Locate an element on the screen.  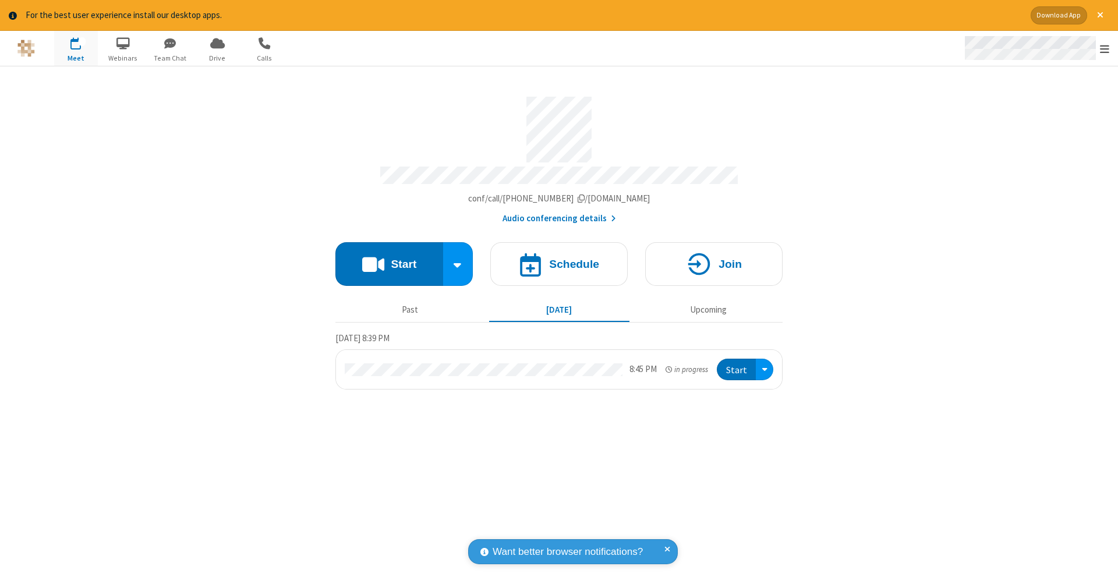
button: Download App is located at coordinates (1059, 15).